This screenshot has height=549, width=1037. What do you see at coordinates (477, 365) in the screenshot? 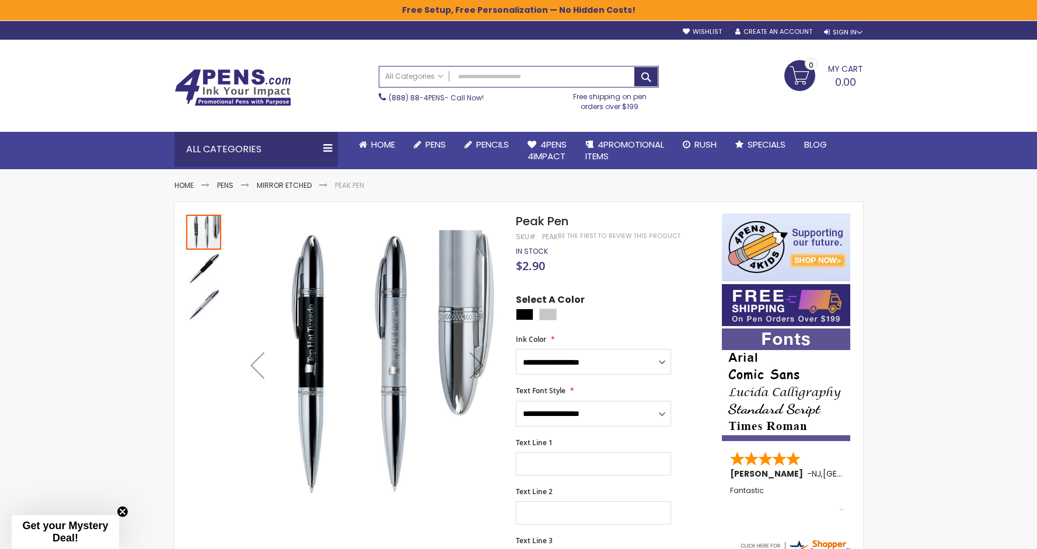
I see `div: Next` at bounding box center [477, 365].